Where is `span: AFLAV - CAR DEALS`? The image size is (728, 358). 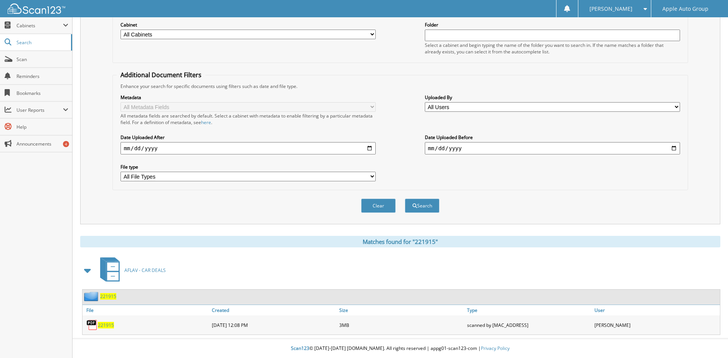
span: AFLAV - CAR DEALS is located at coordinates (145, 270).